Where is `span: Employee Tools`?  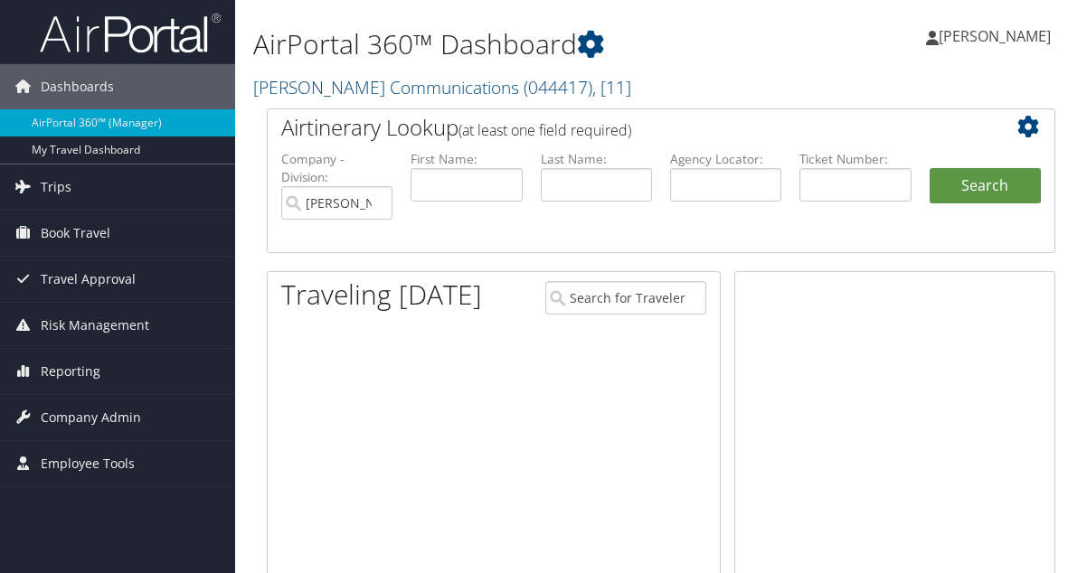 span: Employee Tools is located at coordinates (88, 464).